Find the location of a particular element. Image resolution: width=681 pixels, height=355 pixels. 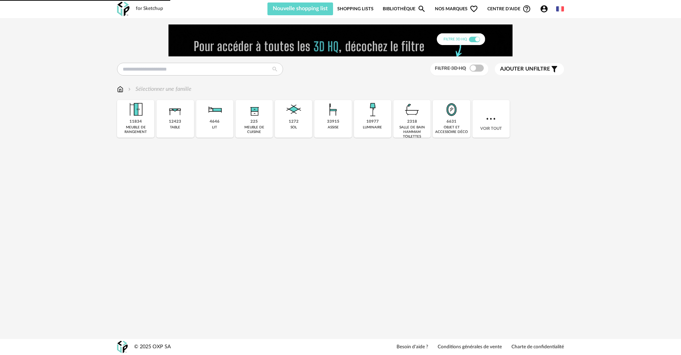

img: Assise.png is located at coordinates (333, 110).